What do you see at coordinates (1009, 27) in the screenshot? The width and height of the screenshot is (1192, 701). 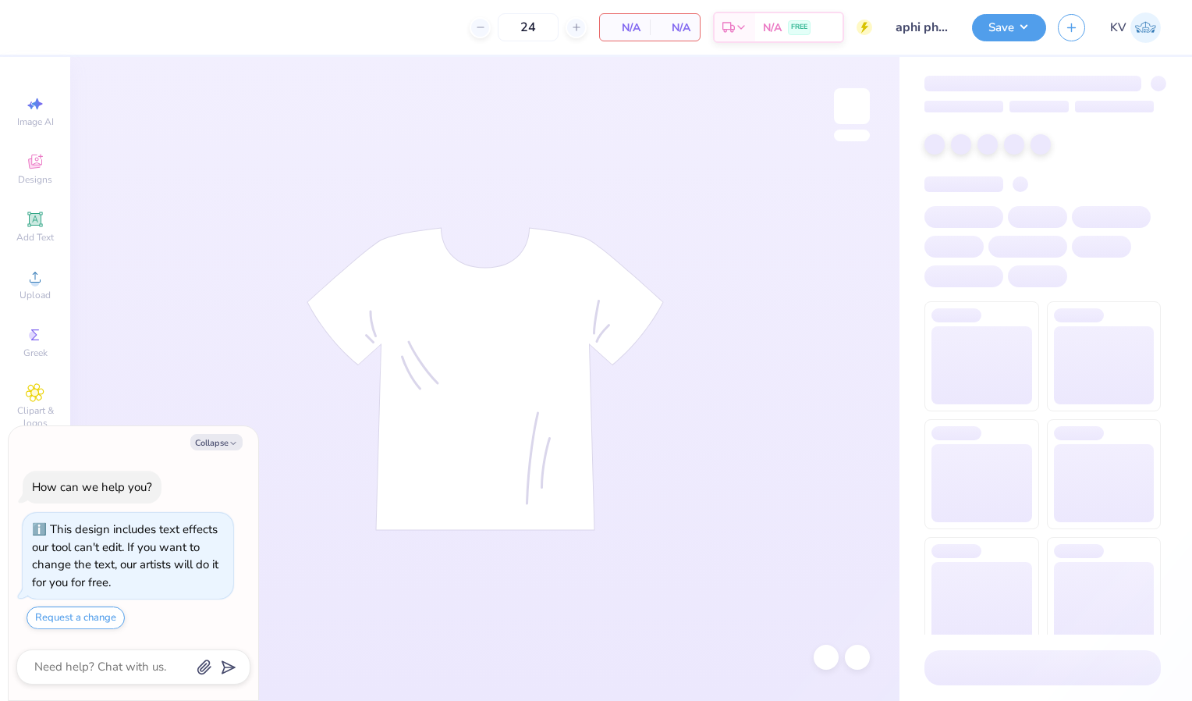 I see `button: Save` at bounding box center [1009, 27].